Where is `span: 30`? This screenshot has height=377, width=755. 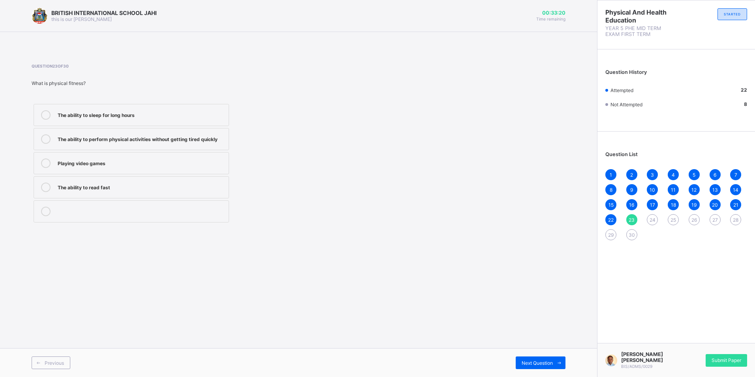
span: 30 is located at coordinates (632, 235).